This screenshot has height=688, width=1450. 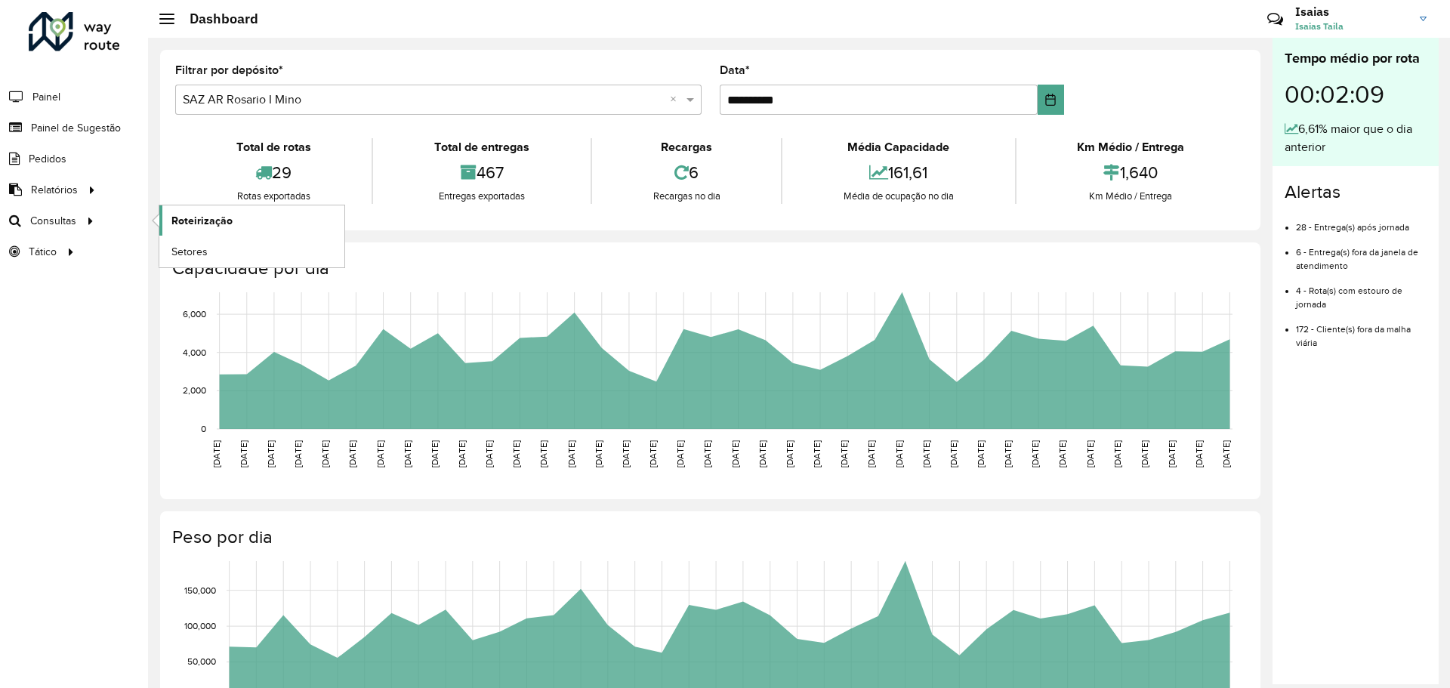 What do you see at coordinates (1131, 172) in the screenshot?
I see `div: 1,640` at bounding box center [1131, 172].